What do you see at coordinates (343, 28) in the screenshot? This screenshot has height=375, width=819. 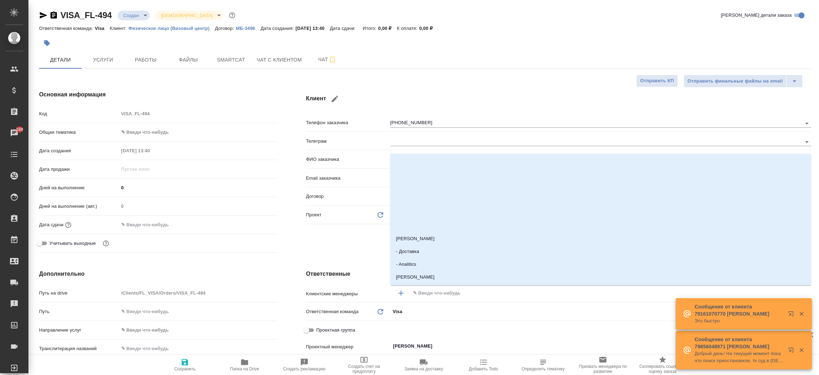 I see `p: Дата сдачи:` at bounding box center [343, 28].